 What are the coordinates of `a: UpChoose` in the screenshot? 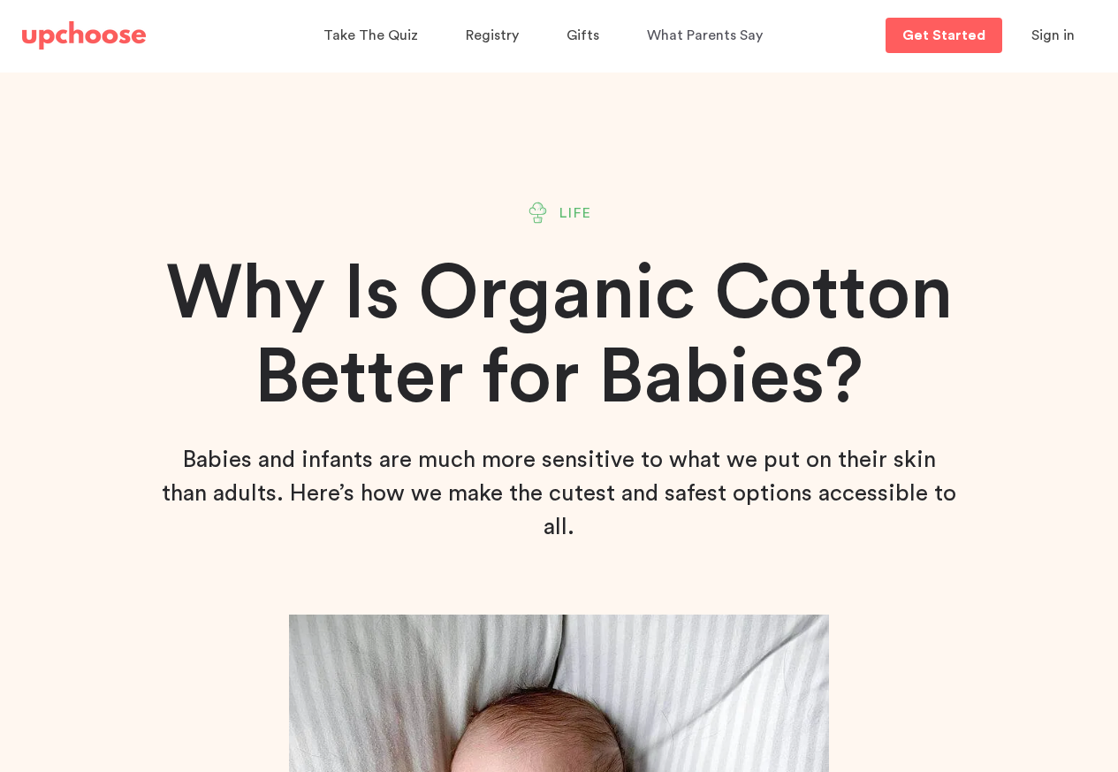 It's located at (84, 35).